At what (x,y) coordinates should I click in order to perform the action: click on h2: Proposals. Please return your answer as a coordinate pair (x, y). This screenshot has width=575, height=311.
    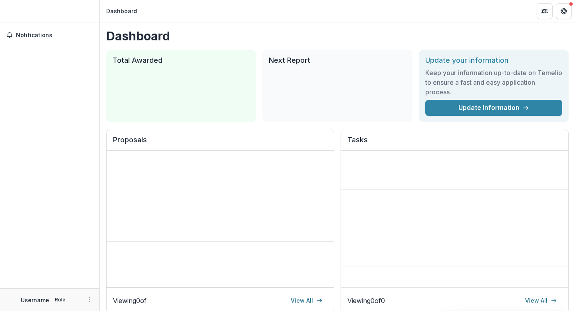
    Looking at the image, I should click on (220, 143).